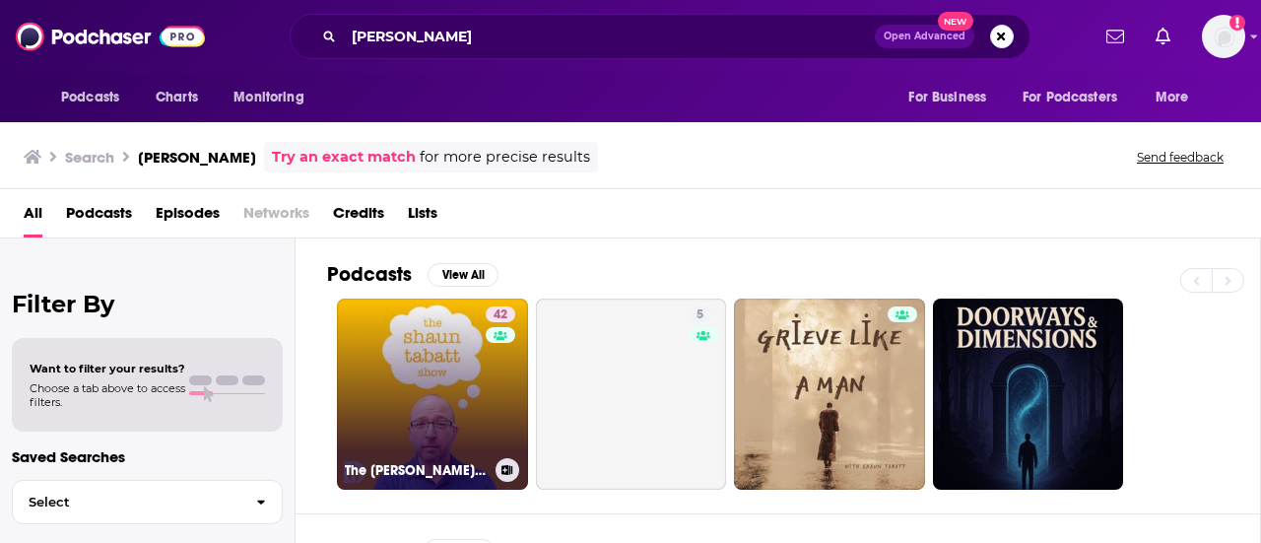  Describe the element at coordinates (660, 36) in the screenshot. I see `div: Search podcasts, credits, & more...` at that location.